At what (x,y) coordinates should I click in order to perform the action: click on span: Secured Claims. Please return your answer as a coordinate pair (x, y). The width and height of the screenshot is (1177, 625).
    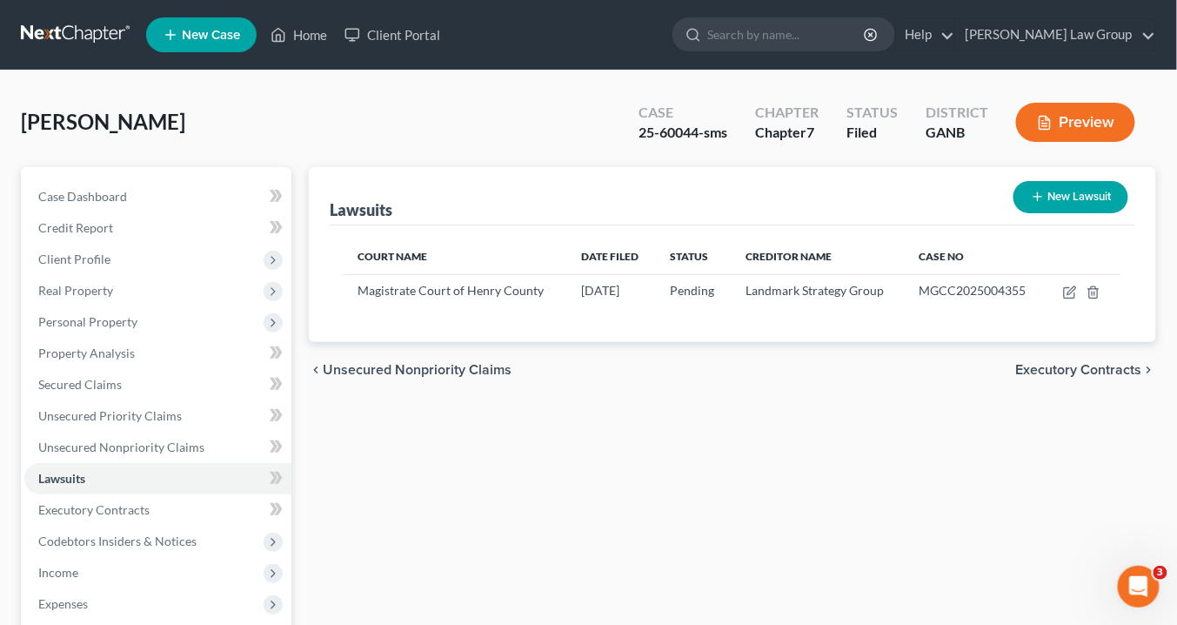
    Looking at the image, I should click on (80, 384).